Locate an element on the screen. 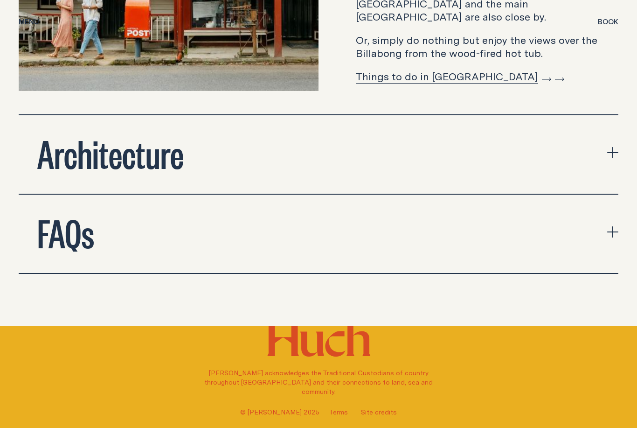 This screenshot has height=428, width=637. a: Site credits is located at coordinates (379, 412).